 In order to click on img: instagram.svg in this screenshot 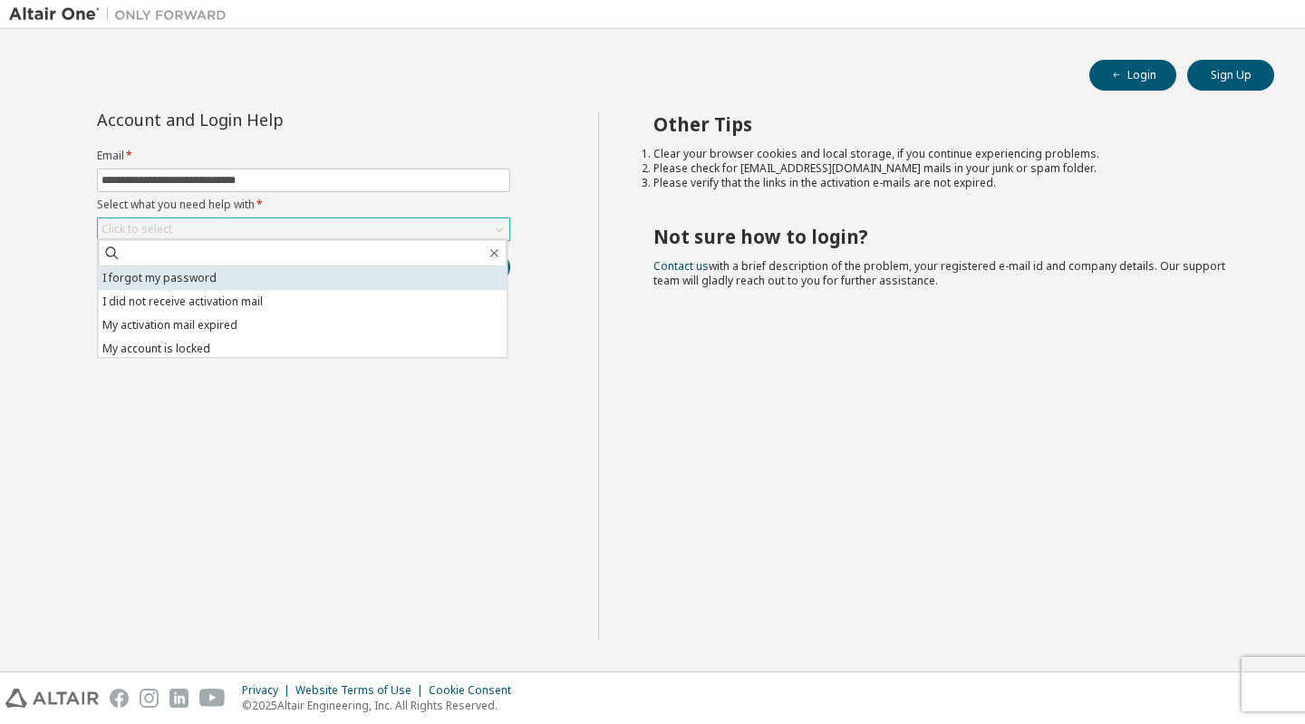, I will do `click(149, 698)`.